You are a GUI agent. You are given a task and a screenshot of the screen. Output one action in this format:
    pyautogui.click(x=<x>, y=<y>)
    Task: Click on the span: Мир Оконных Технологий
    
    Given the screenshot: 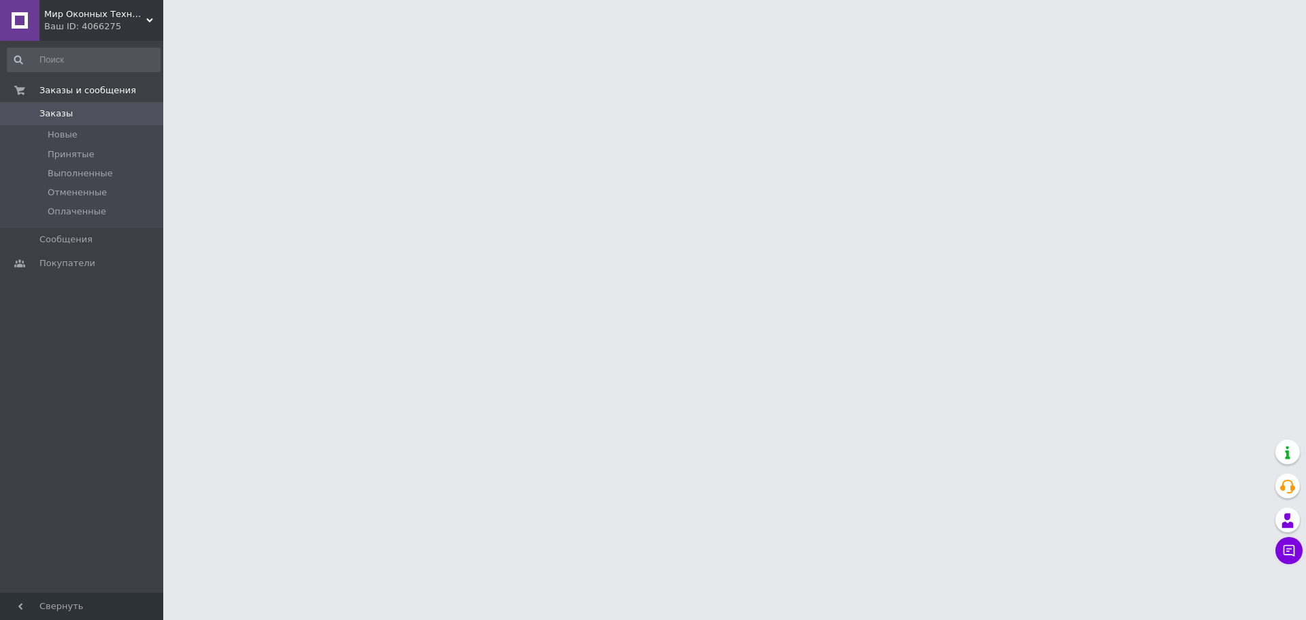 What is the action you would take?
    pyautogui.click(x=95, y=14)
    